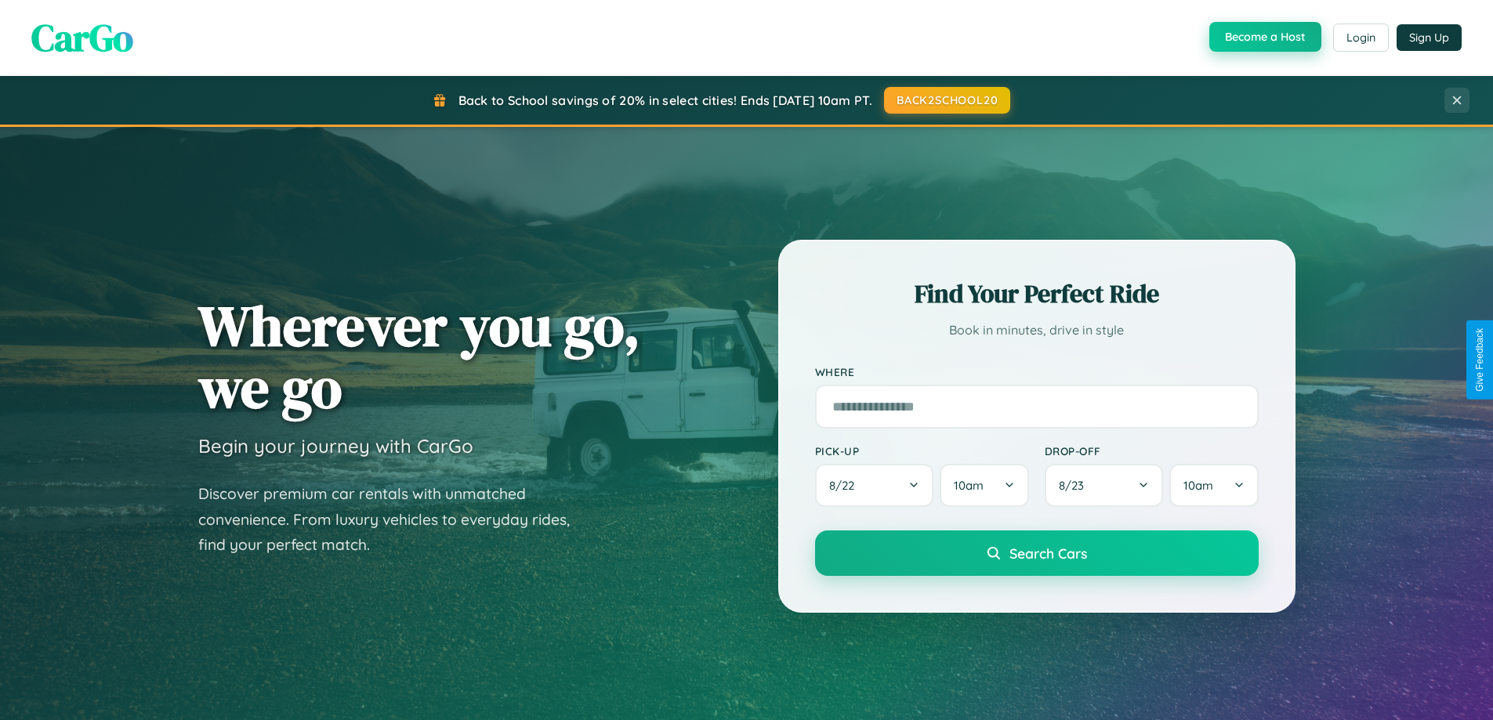 The image size is (1493, 720). What do you see at coordinates (947, 100) in the screenshot?
I see `button: BACK2SCHOOL20` at bounding box center [947, 100].